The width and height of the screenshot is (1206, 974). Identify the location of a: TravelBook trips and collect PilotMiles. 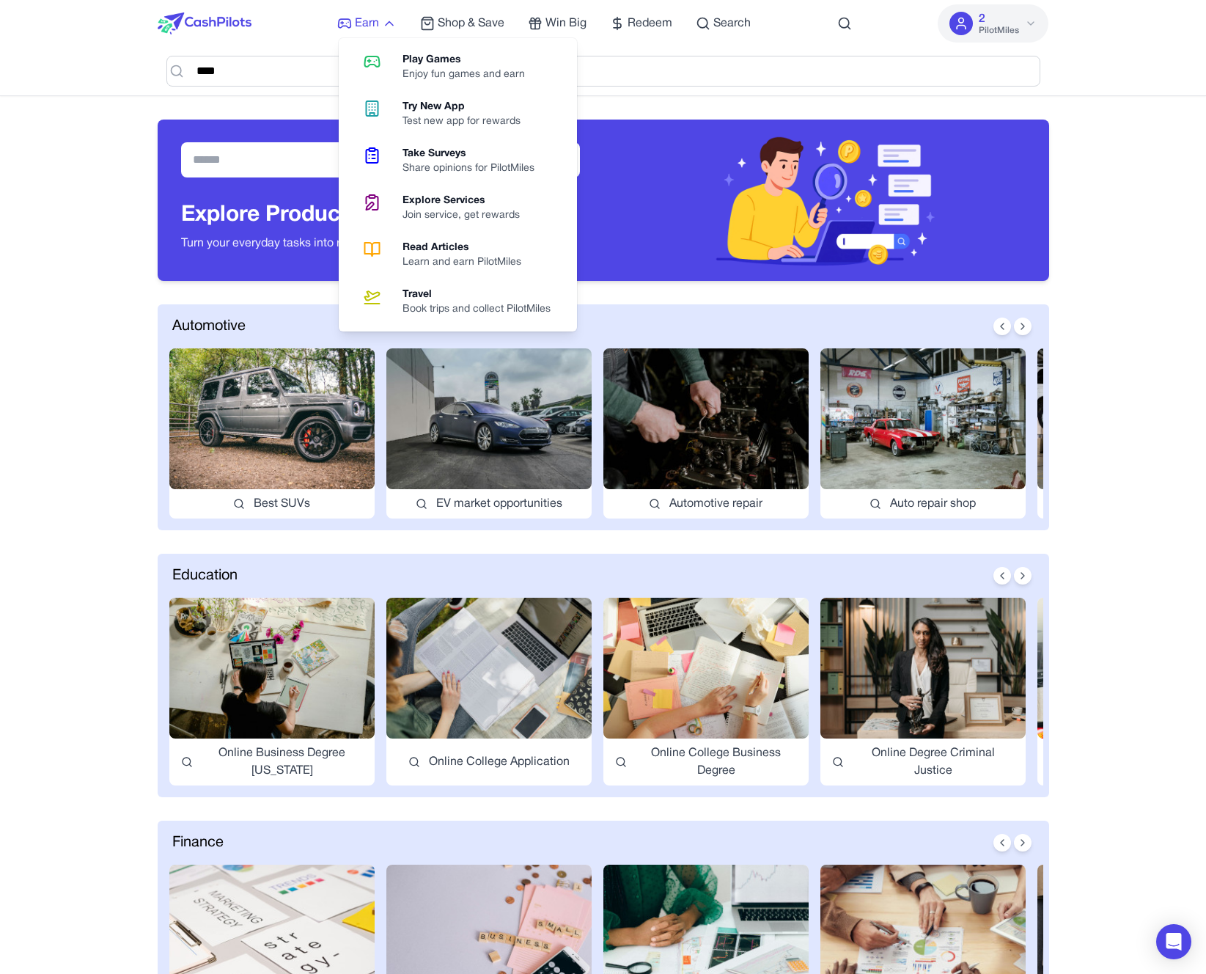
(458, 302).